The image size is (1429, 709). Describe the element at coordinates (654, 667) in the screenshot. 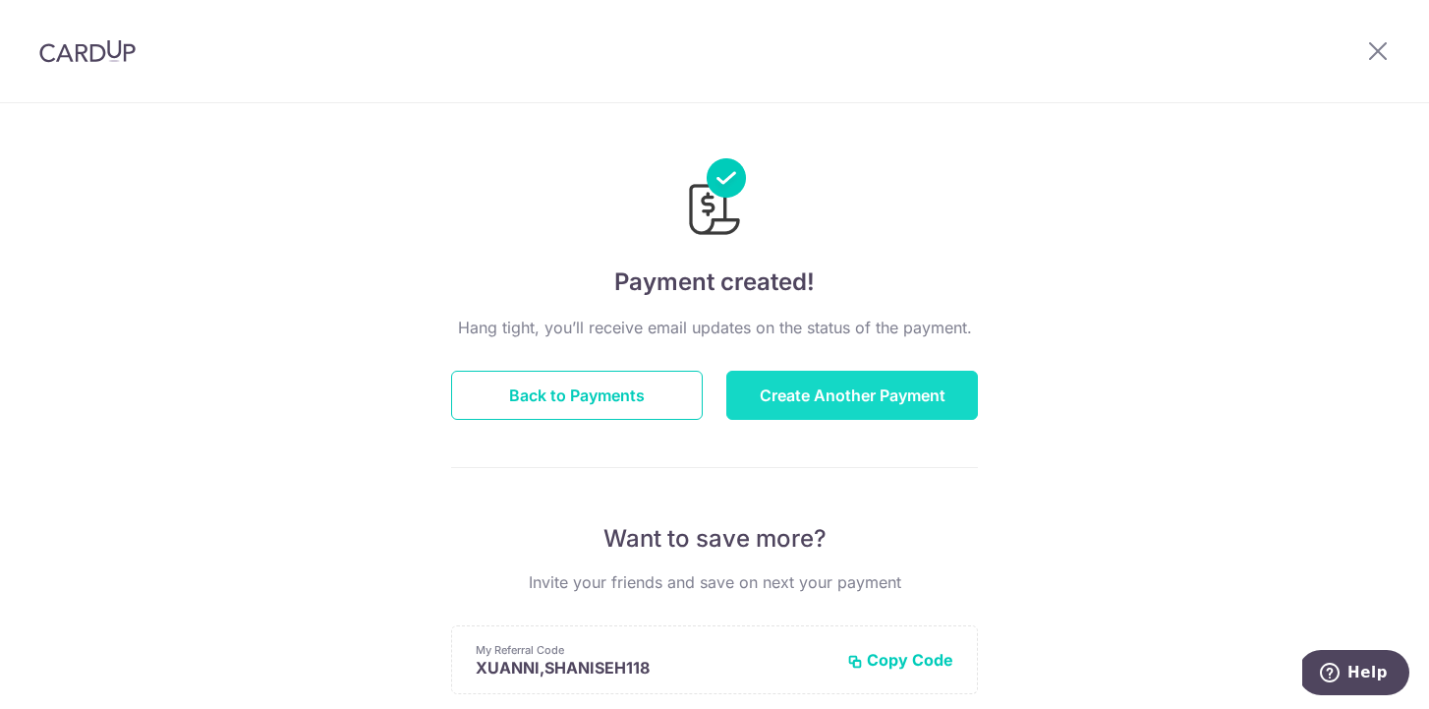

I see `p: XUANNI,SHANISEH118` at that location.